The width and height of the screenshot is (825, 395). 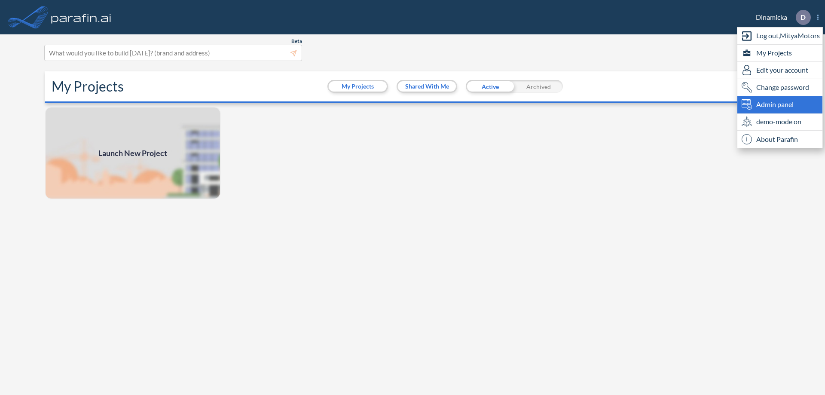 What do you see at coordinates (133, 153) in the screenshot?
I see `span: Launch New Project` at bounding box center [133, 153].